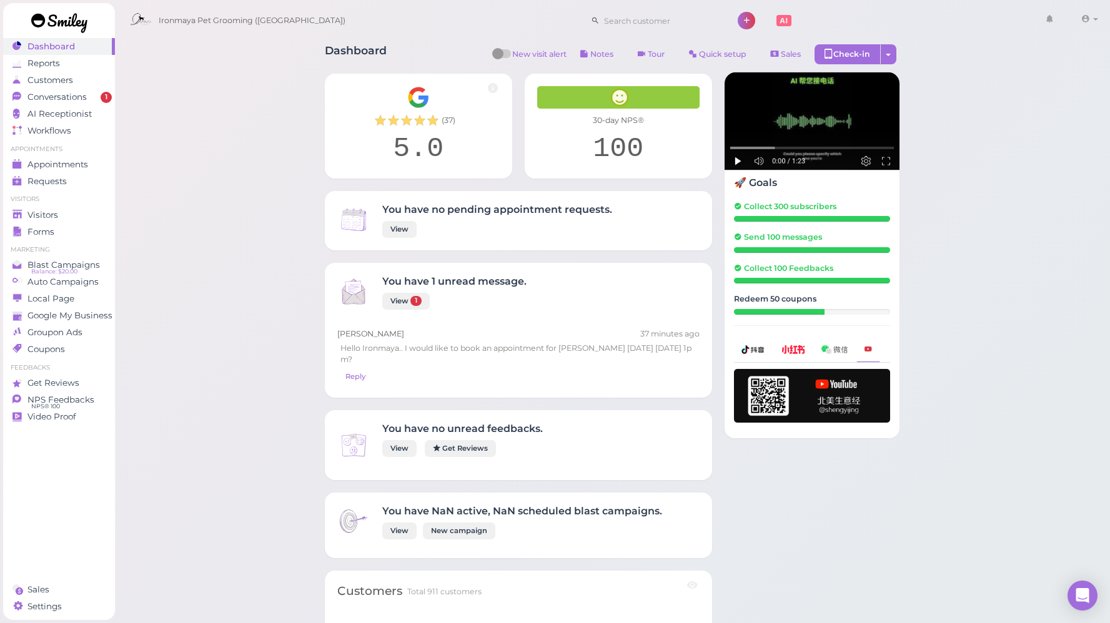 The height and width of the screenshot is (623, 1110). I want to click on span: Reports, so click(44, 63).